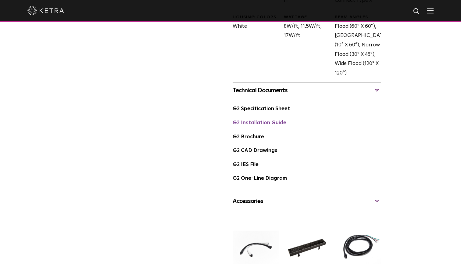  I want to click on a: G2 Brochure, so click(248, 137).